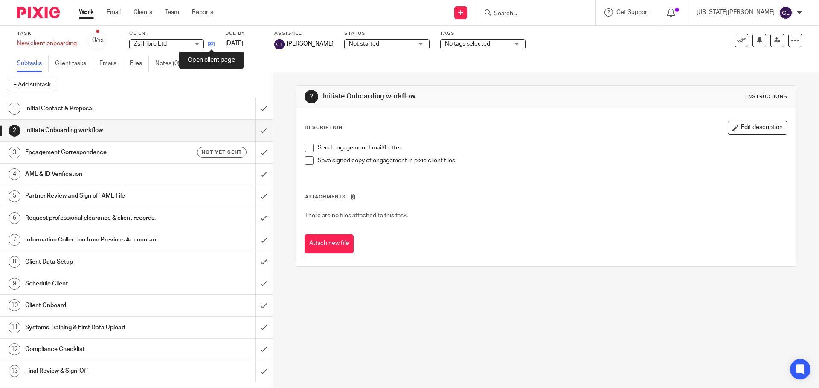  What do you see at coordinates (483, 34) in the screenshot?
I see `label: Tags` at bounding box center [483, 34].